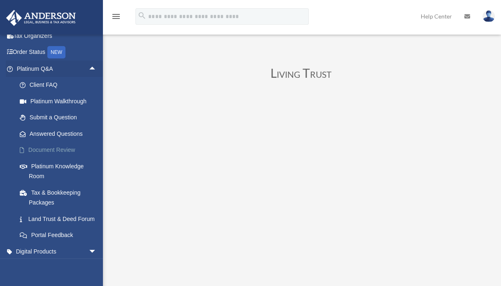 The height and width of the screenshot is (286, 501). Describe the element at coordinates (60, 118) in the screenshot. I see `a: Submit a Question` at that location.